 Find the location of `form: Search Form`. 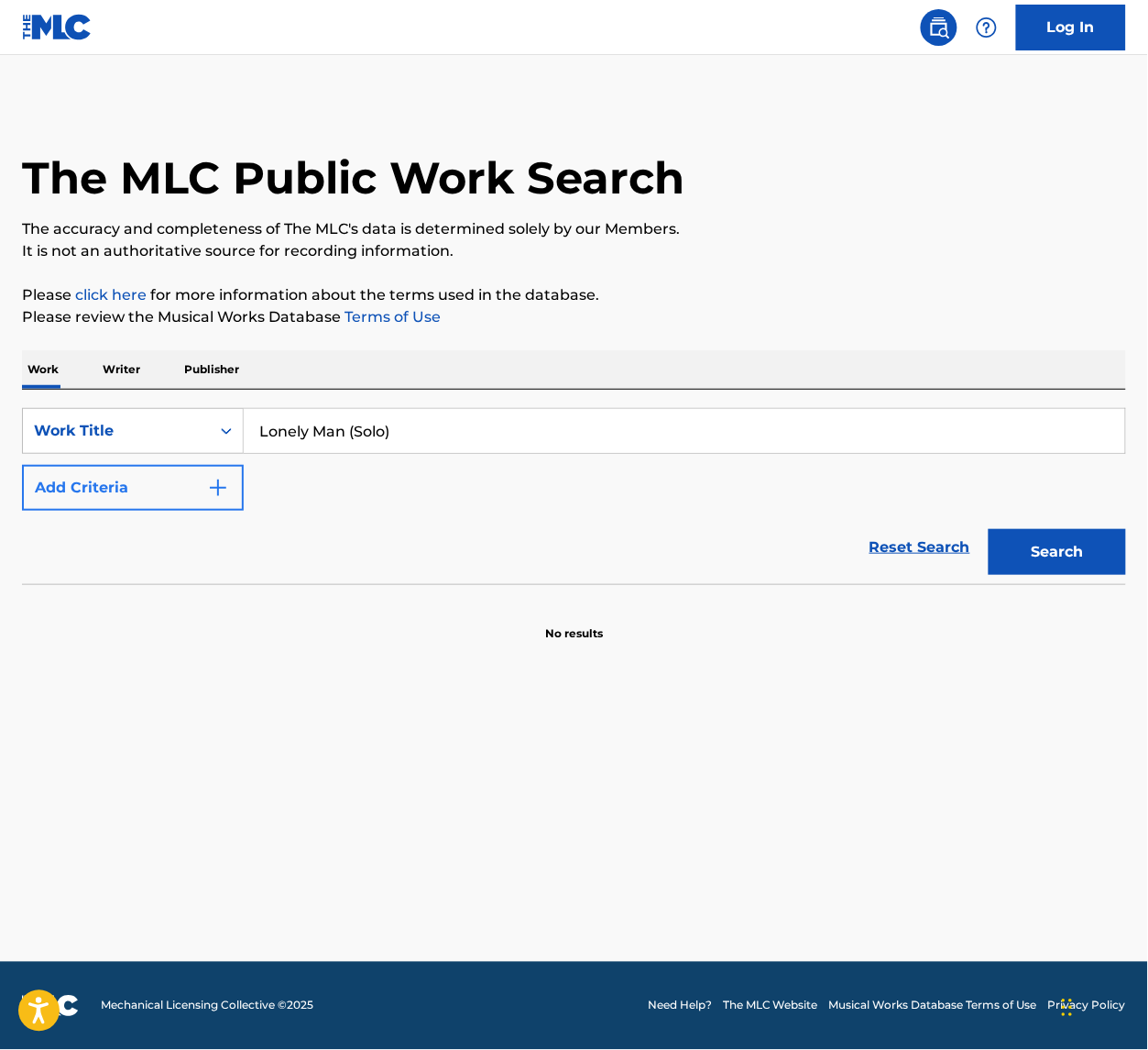

form: Search Form is located at coordinates (574, 496).